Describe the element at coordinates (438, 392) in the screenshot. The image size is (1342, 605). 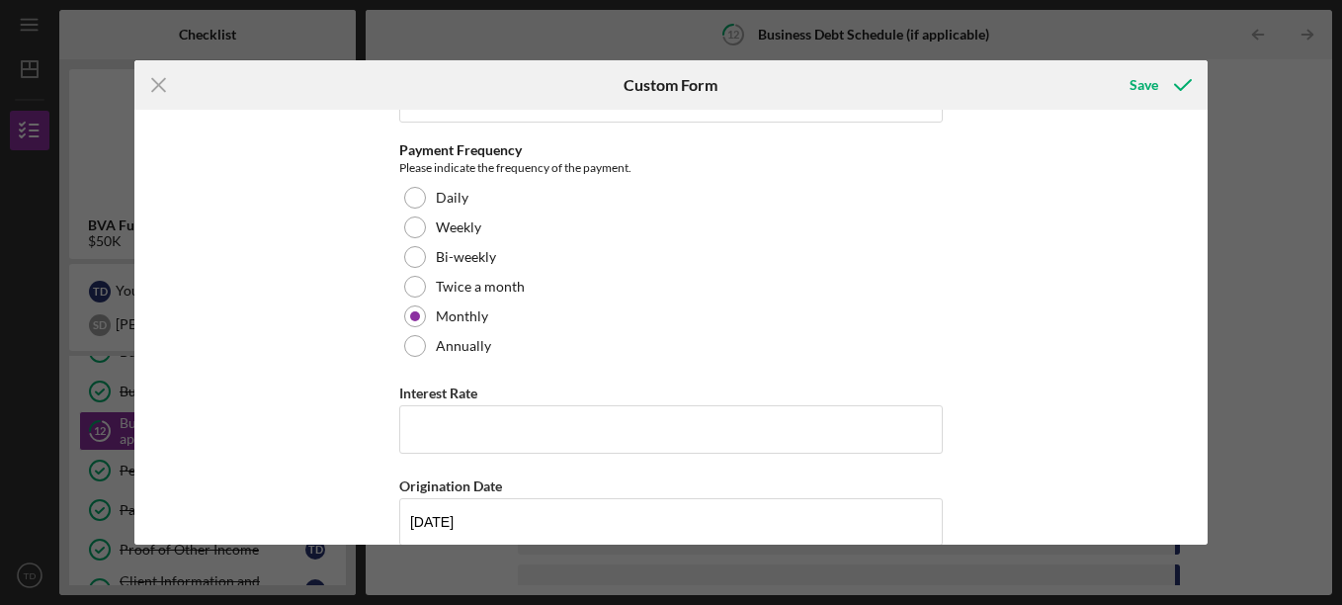
I see `label: Interest Rate` at that location.